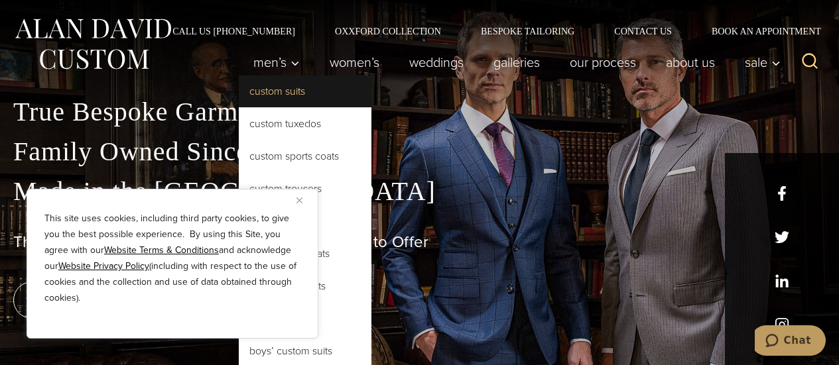 This screenshot has width=839, height=365. What do you see at coordinates (759, 31) in the screenshot?
I see `a: Book an Appointment` at bounding box center [759, 31].